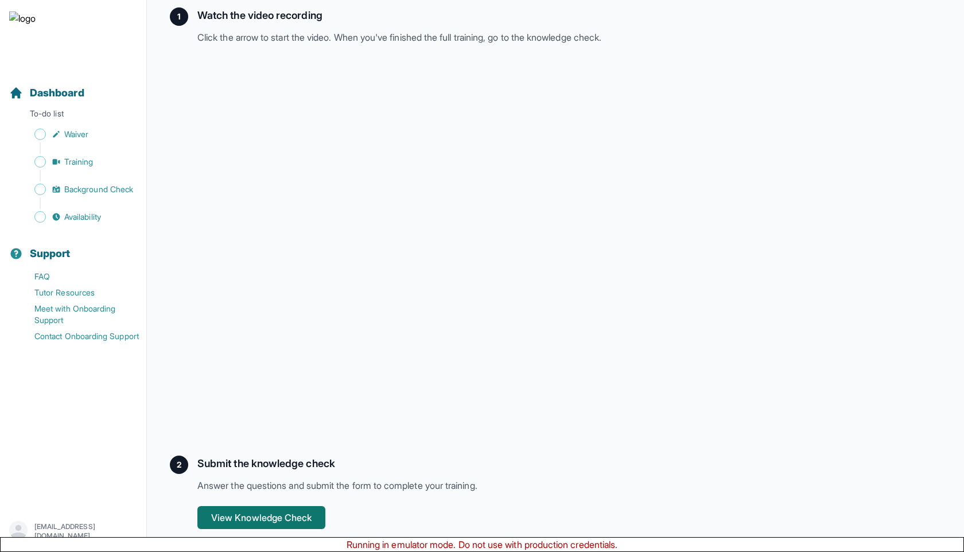 The height and width of the screenshot is (552, 964). Describe the element at coordinates (77, 189) in the screenshot. I see `a: Background Check` at that location.